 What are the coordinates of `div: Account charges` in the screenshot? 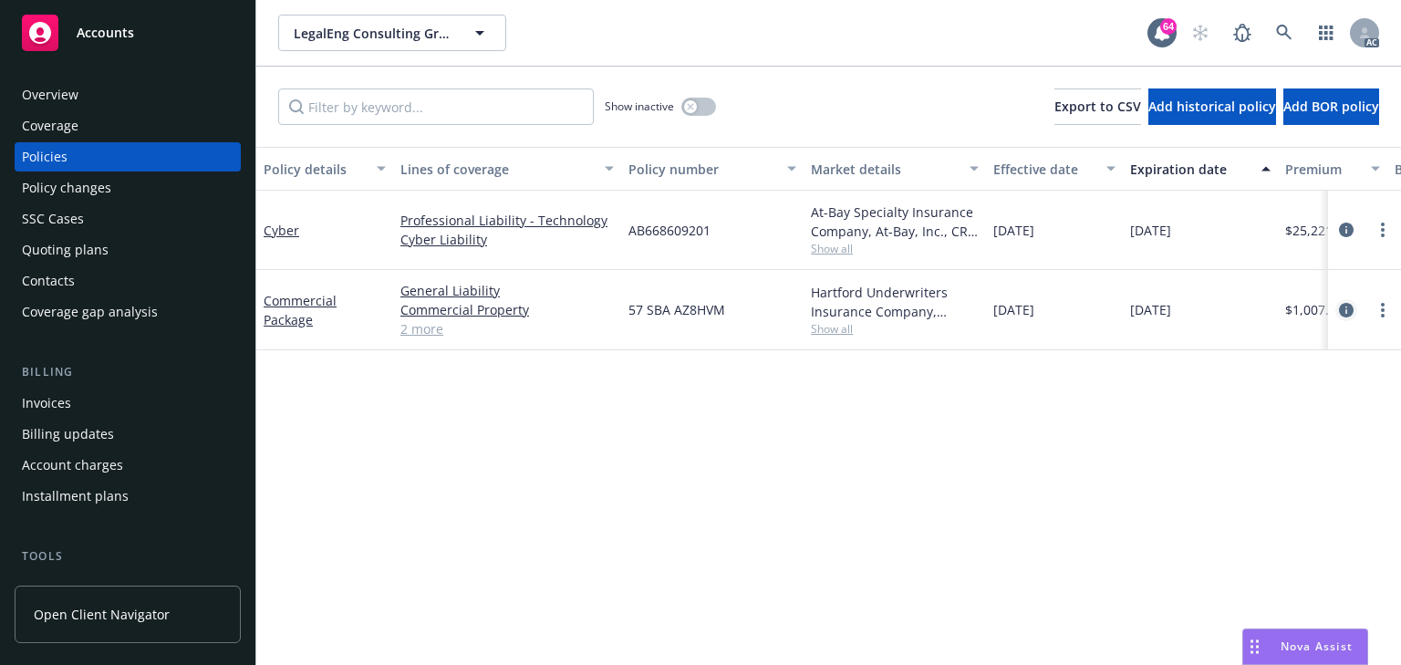 It's located at (72, 465).